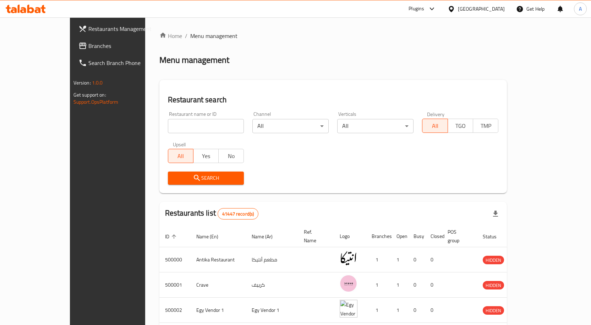 The width and height of the screenshot is (591, 325). I want to click on div: Total records count, so click(238, 214).